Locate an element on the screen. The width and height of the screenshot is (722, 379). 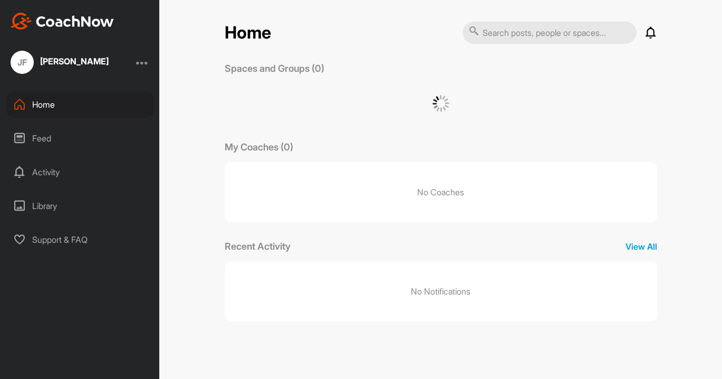
input: Search posts, people or spaces... is located at coordinates (550, 33).